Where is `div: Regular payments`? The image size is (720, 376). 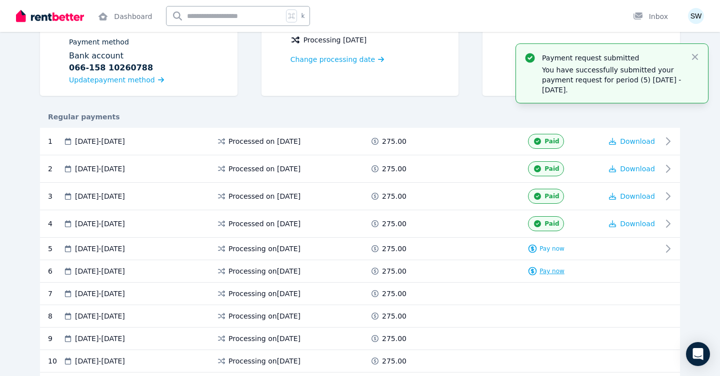
div: Regular payments is located at coordinates (360, 117).